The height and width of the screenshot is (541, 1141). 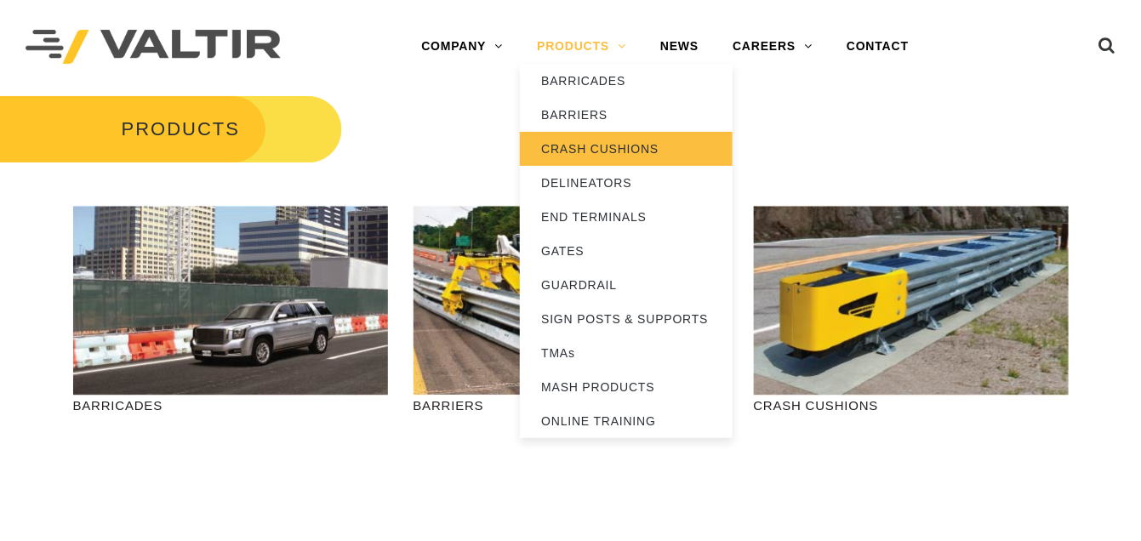 I want to click on p: CRASH CUSHIONS, so click(x=911, y=405).